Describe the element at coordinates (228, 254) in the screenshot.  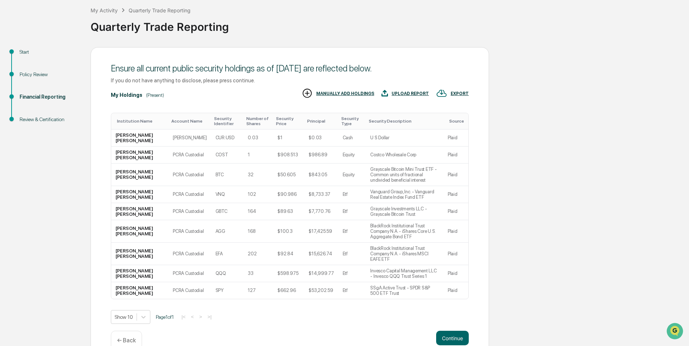
I see `td: EFA` at that location.